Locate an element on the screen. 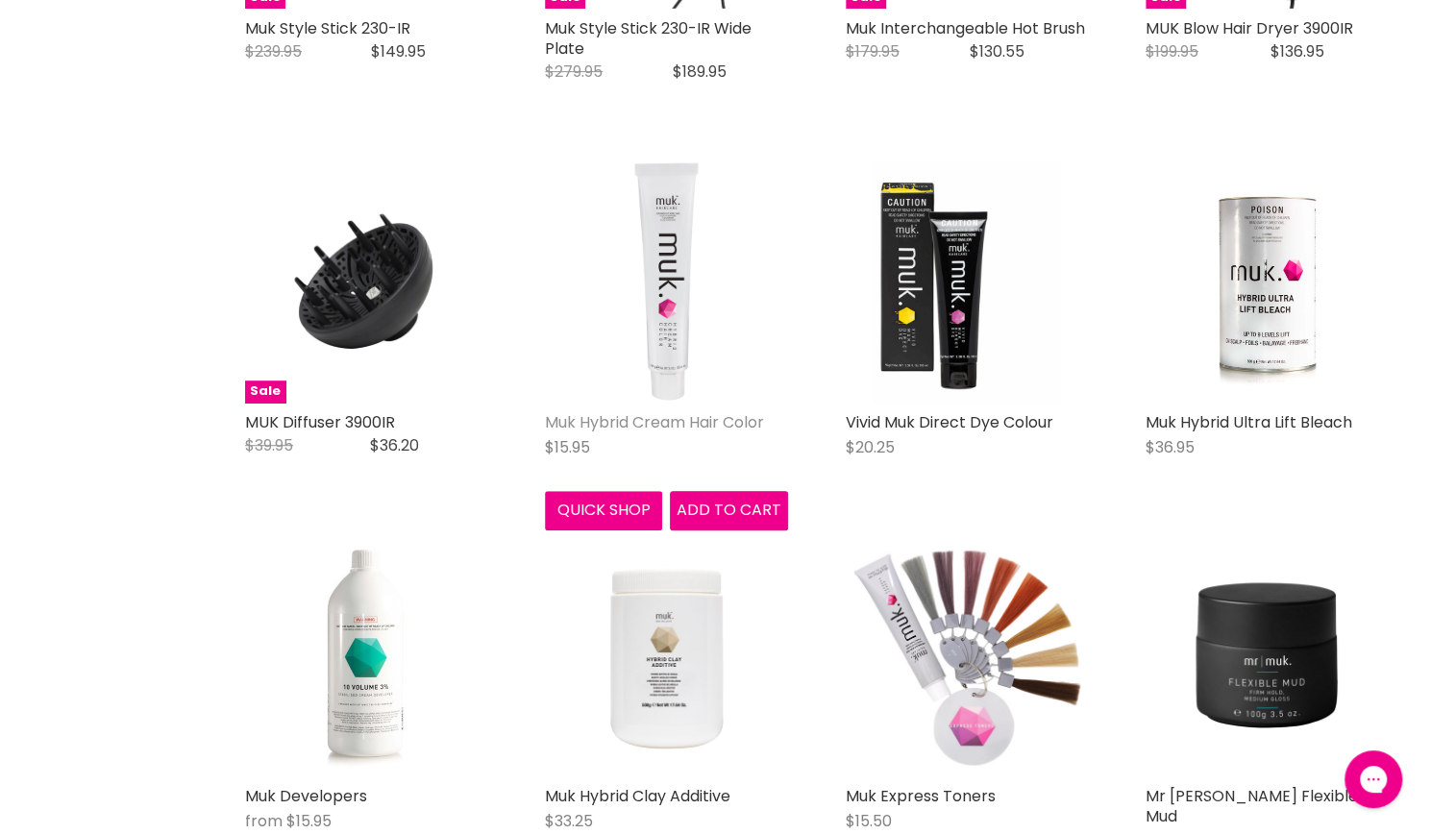 The width and height of the screenshot is (1431, 834). a: Mr Muk Flexible Mud is located at coordinates (1266, 655).